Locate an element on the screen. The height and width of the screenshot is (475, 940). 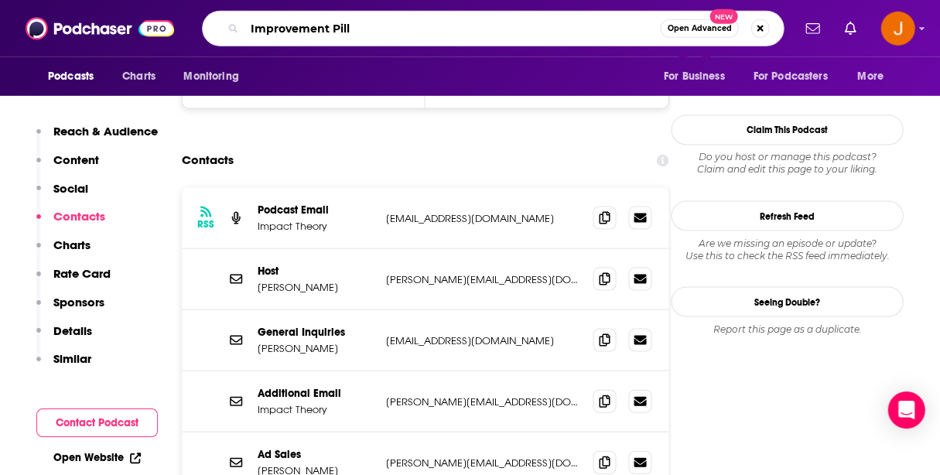
button: Refresh Feed is located at coordinates (787, 216).